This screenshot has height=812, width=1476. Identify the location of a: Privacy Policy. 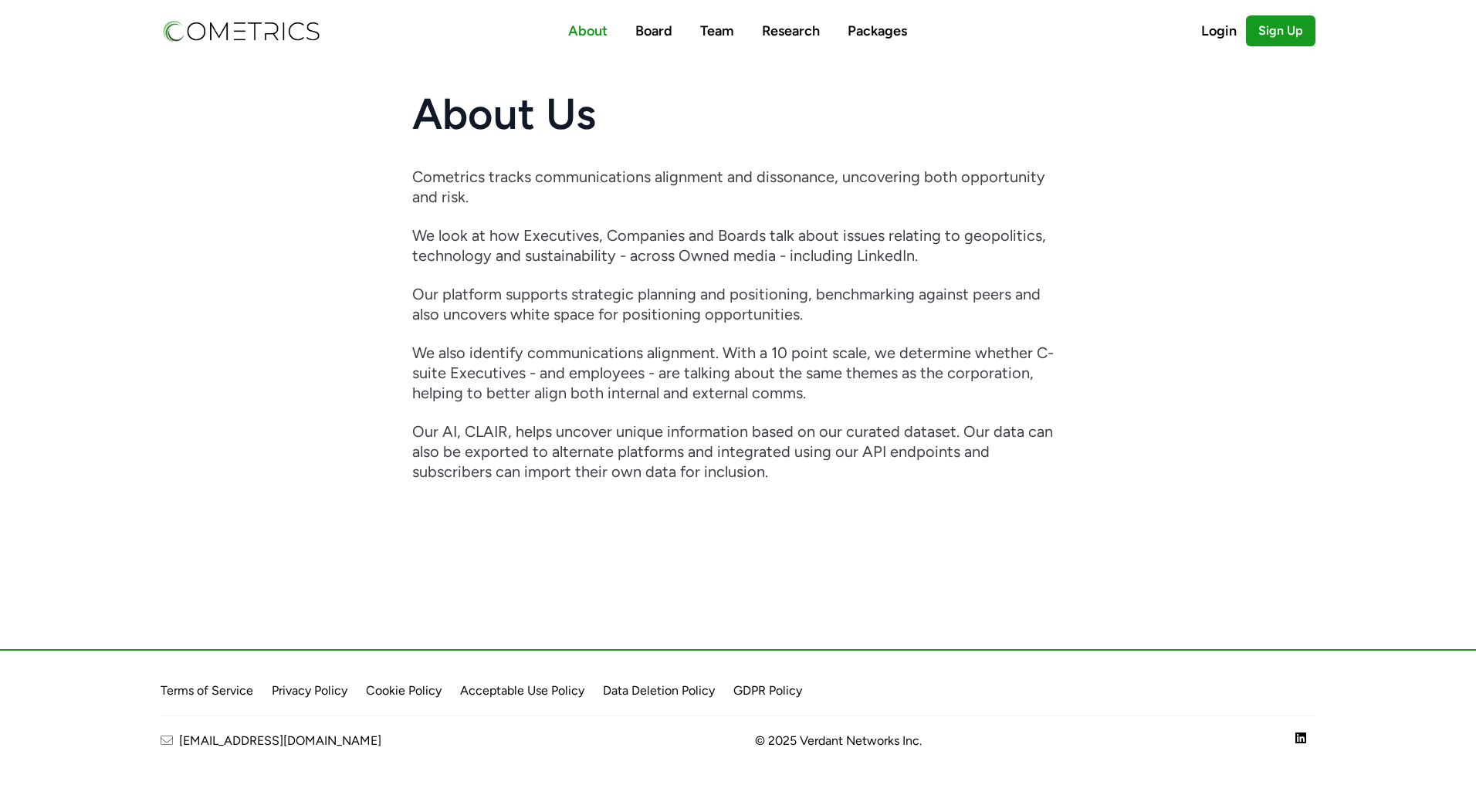
(310, 690).